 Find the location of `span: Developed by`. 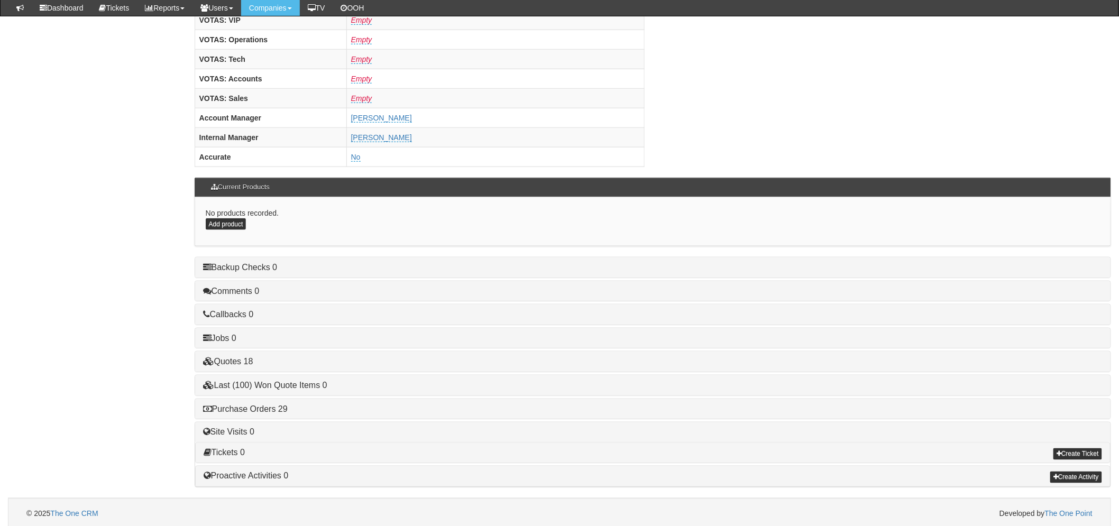

span: Developed by is located at coordinates (1046, 514).